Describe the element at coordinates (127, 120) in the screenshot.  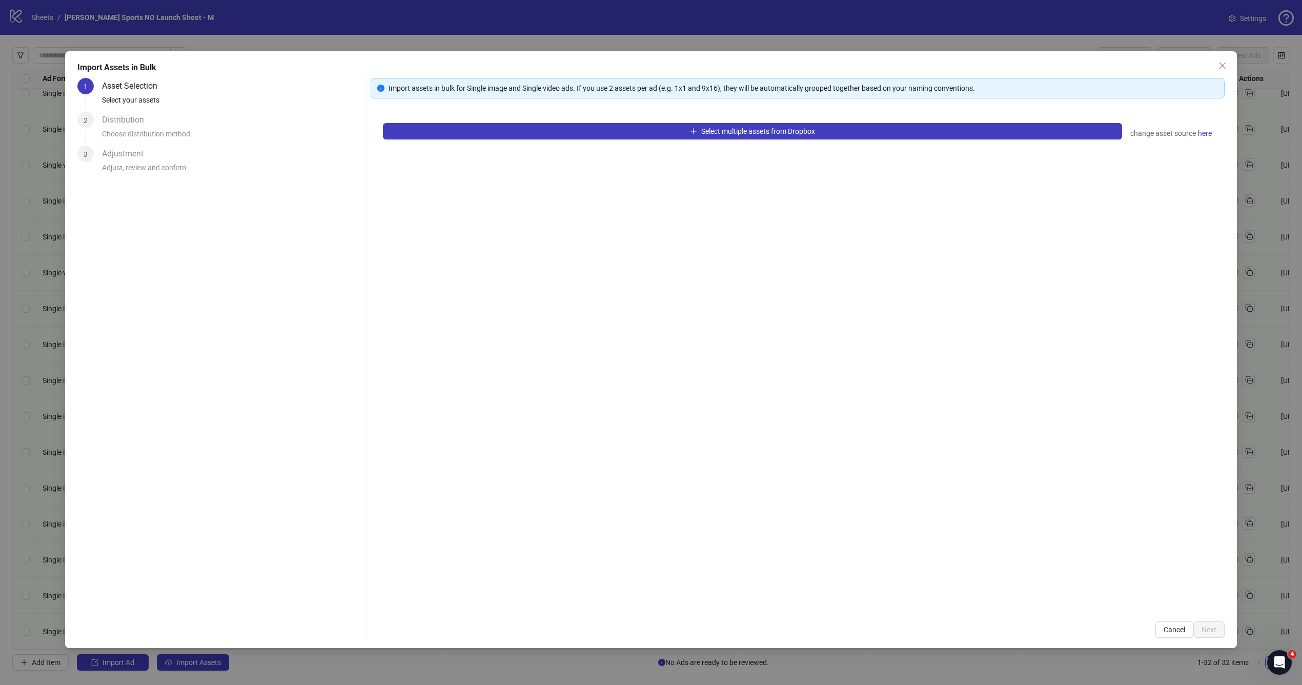
I see `div: Distribution` at that location.